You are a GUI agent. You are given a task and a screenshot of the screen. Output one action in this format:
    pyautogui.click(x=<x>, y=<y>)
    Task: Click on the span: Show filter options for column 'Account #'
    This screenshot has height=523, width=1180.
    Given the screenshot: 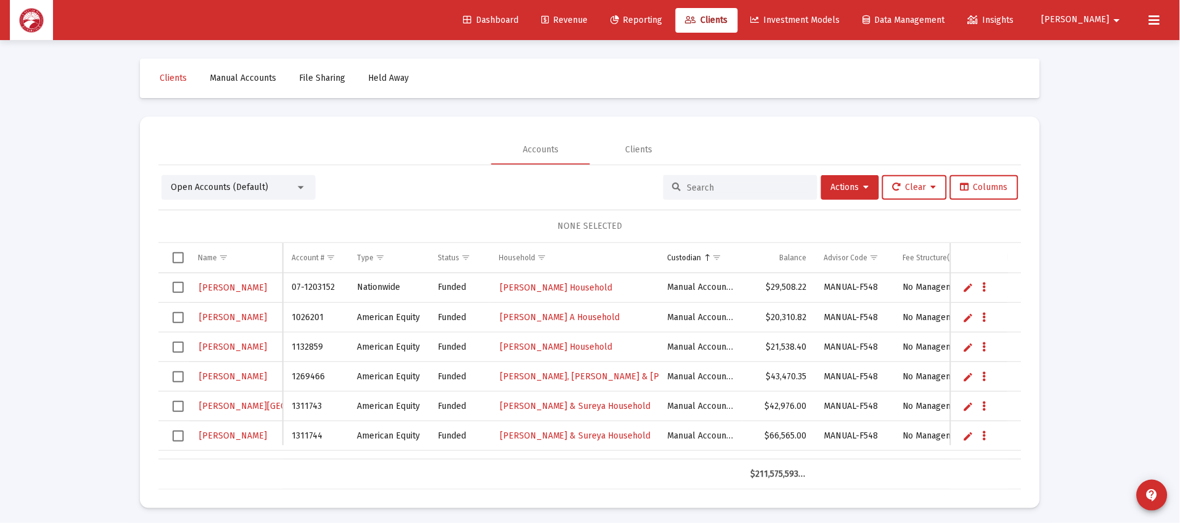 What is the action you would take?
    pyautogui.click(x=331, y=257)
    